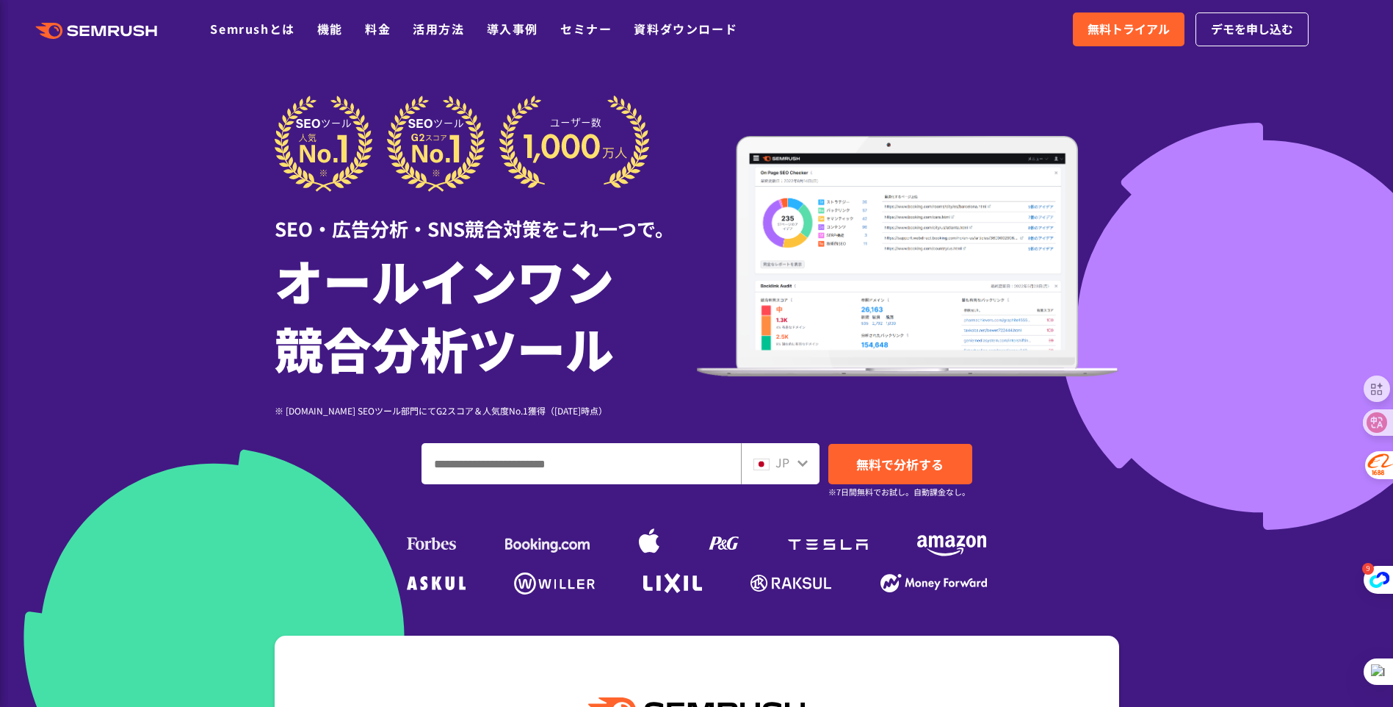 Image resolution: width=1393 pixels, height=707 pixels. What do you see at coordinates (485, 217) in the screenshot?
I see `div: SEO・広告分析・SNS競合対策をこれ一つで。` at bounding box center [485, 217].